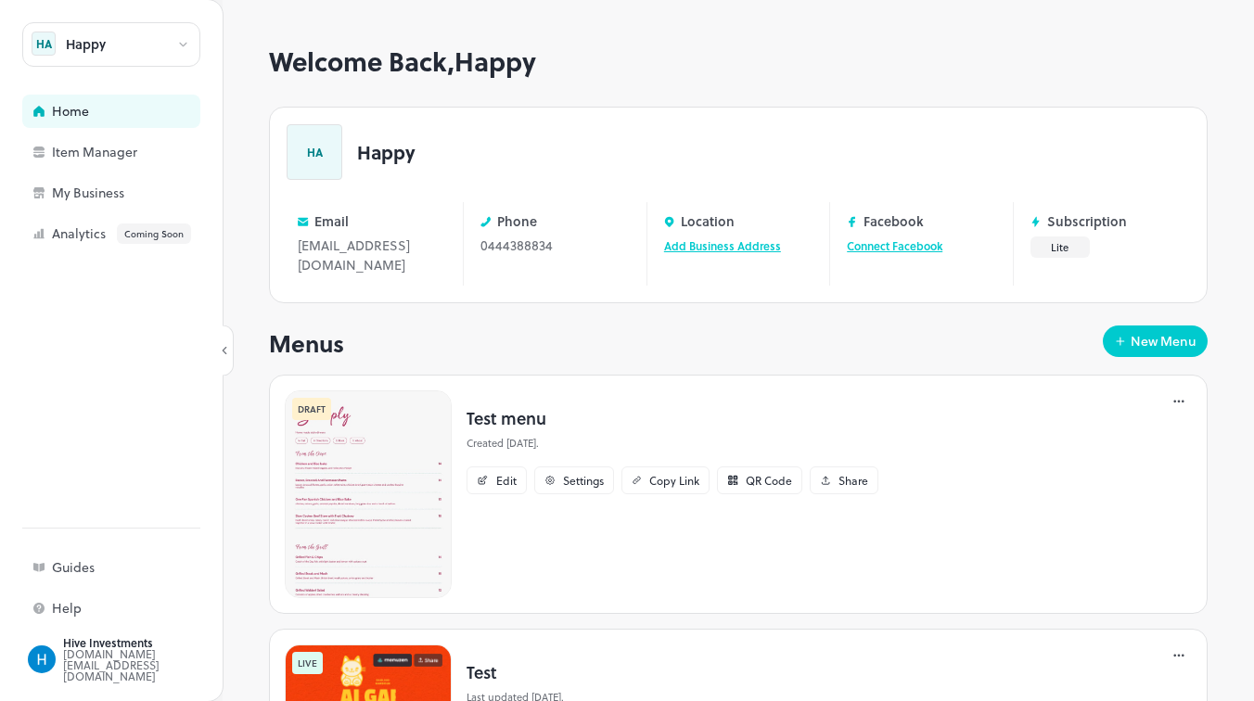 Image resolution: width=1254 pixels, height=701 pixels. What do you see at coordinates (853, 481) in the screenshot?
I see `div: Share` at bounding box center [853, 481].